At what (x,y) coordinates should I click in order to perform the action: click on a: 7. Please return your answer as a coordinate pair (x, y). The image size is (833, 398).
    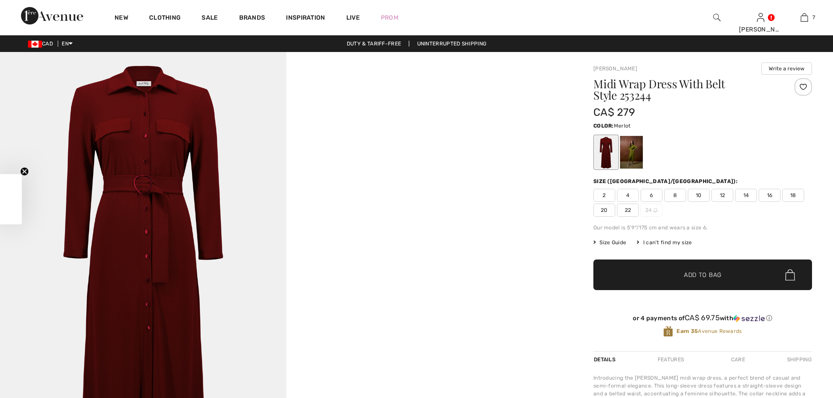
    Looking at the image, I should click on (804, 17).